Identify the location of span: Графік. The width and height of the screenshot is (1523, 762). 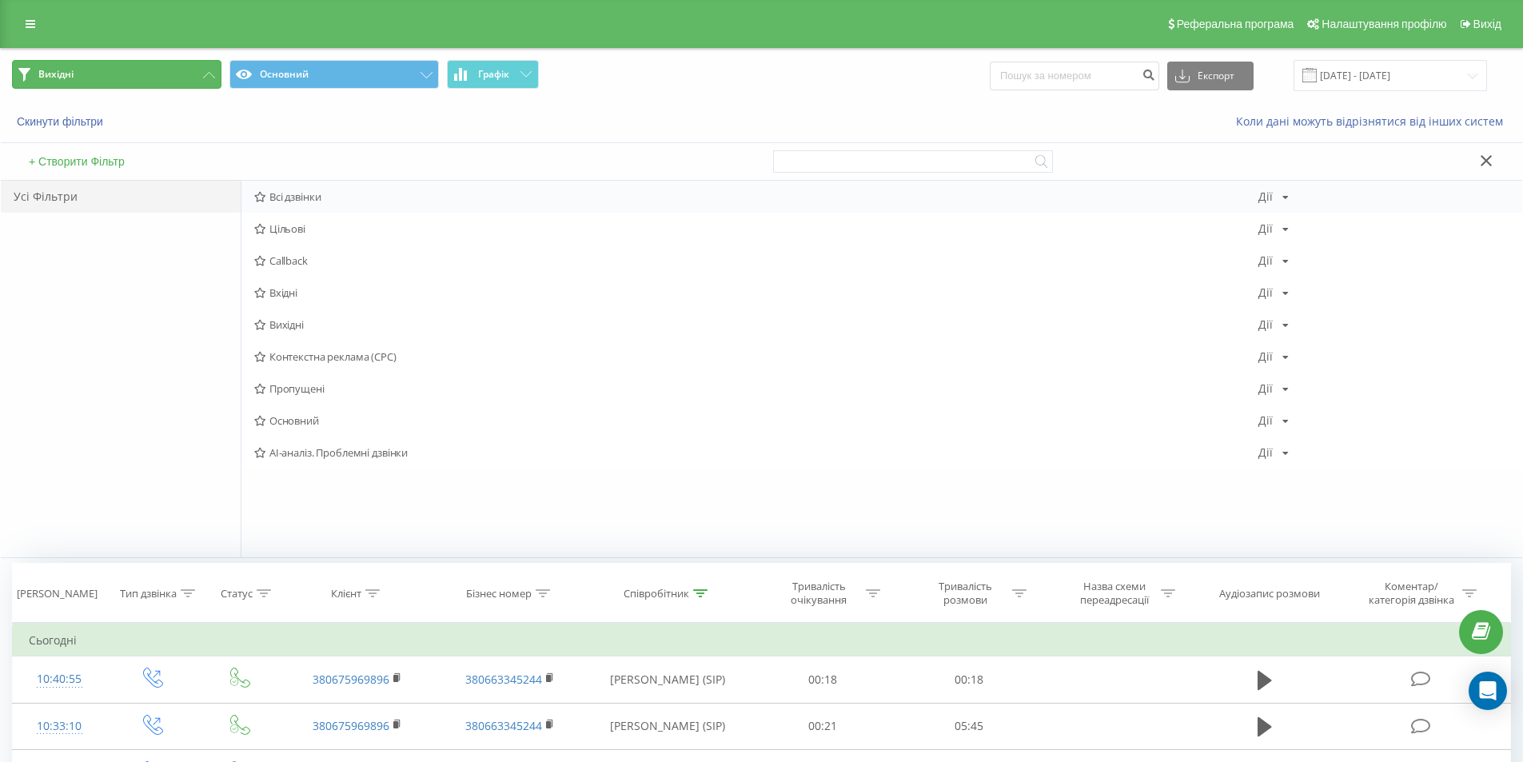
(493, 74).